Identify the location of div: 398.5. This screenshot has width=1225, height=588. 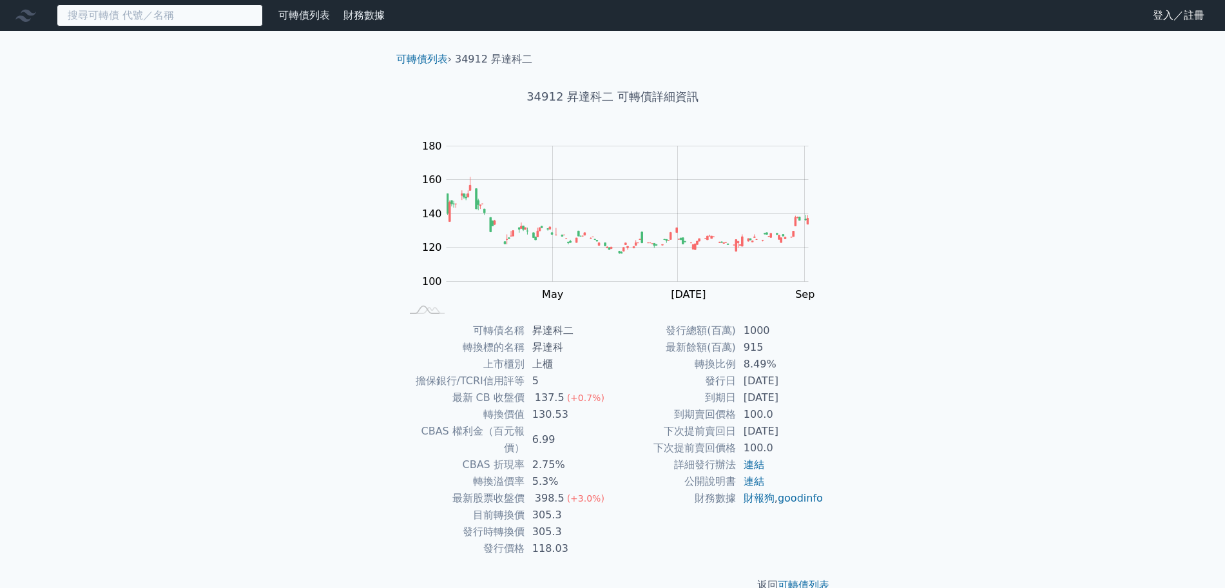
(550, 498).